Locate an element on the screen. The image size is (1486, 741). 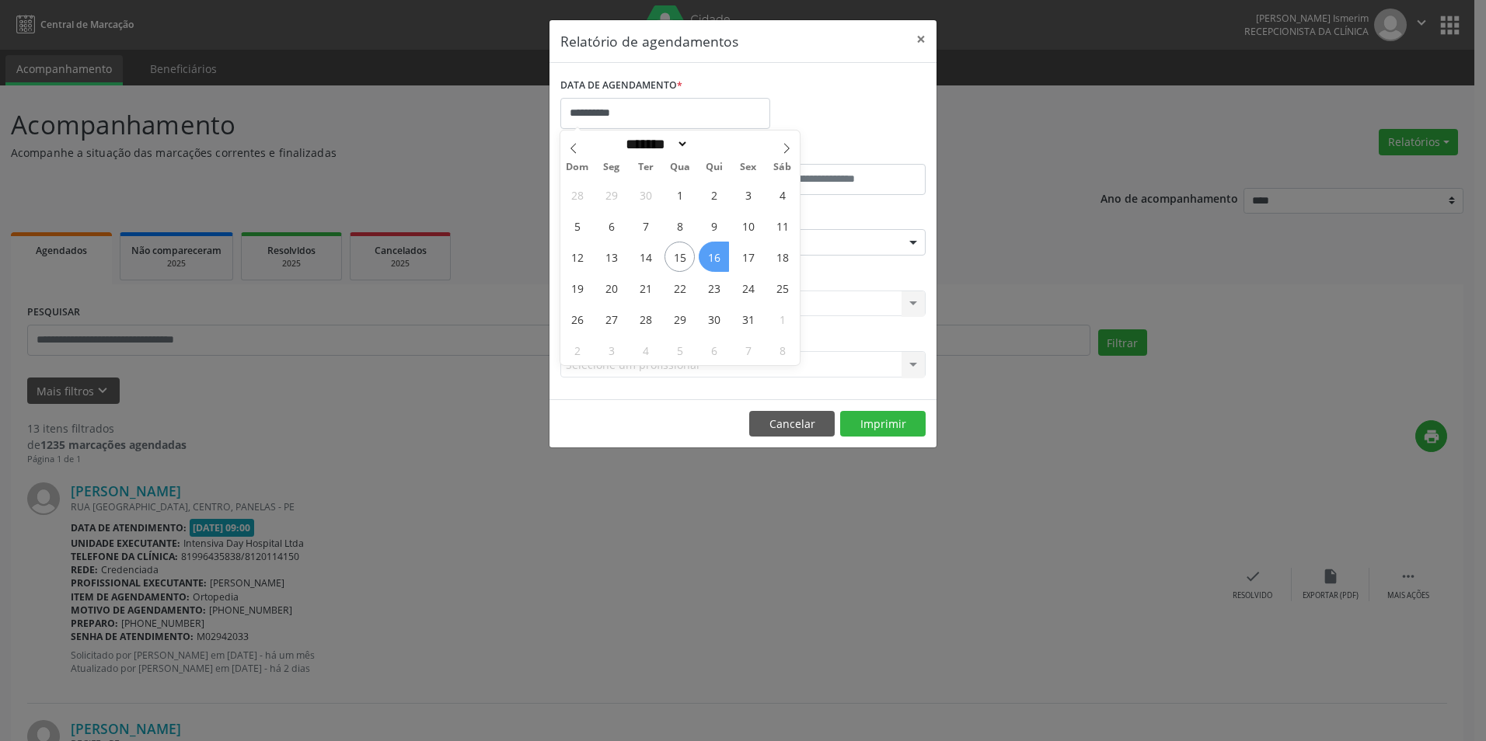
span: Outubro 24, 2025 is located at coordinates (748, 288).